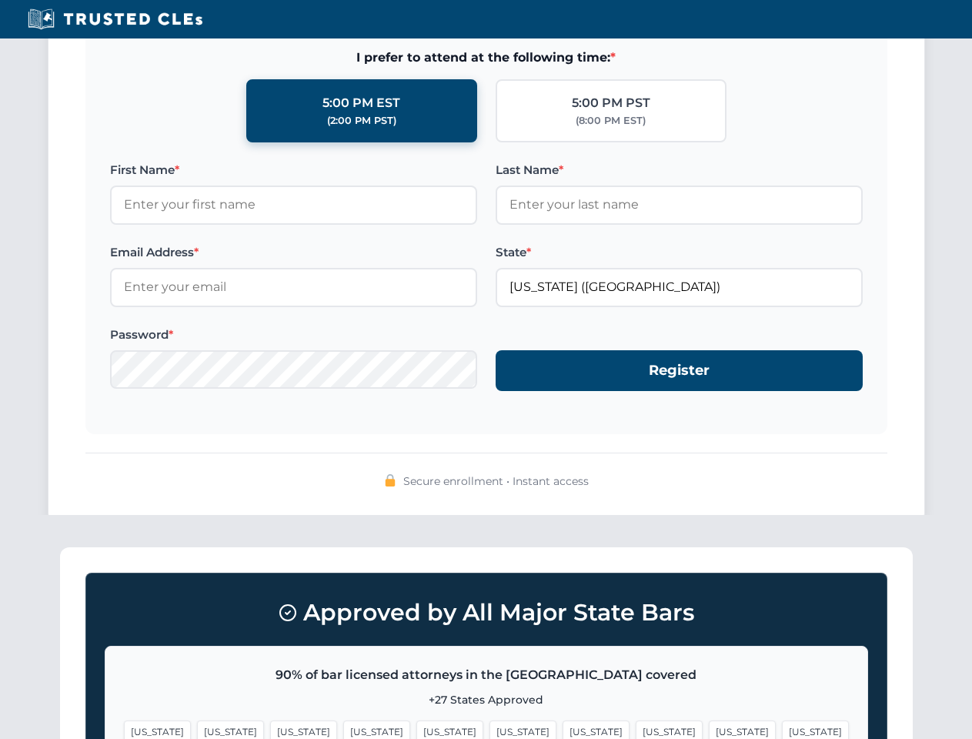  I want to click on div: 5:00 PM EST, so click(361, 103).